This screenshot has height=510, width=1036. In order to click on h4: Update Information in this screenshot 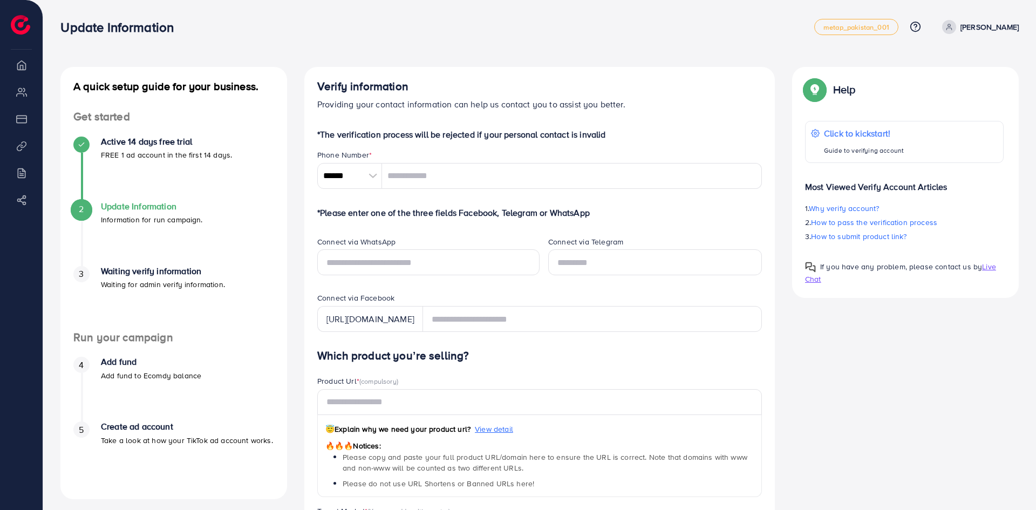, I will do `click(152, 206)`.